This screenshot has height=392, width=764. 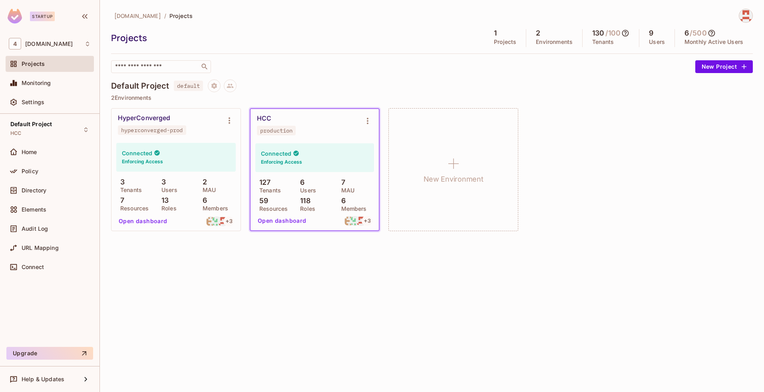 What do you see at coordinates (152, 130) in the screenshot?
I see `div: hyperconverged-prod` at bounding box center [152, 130].